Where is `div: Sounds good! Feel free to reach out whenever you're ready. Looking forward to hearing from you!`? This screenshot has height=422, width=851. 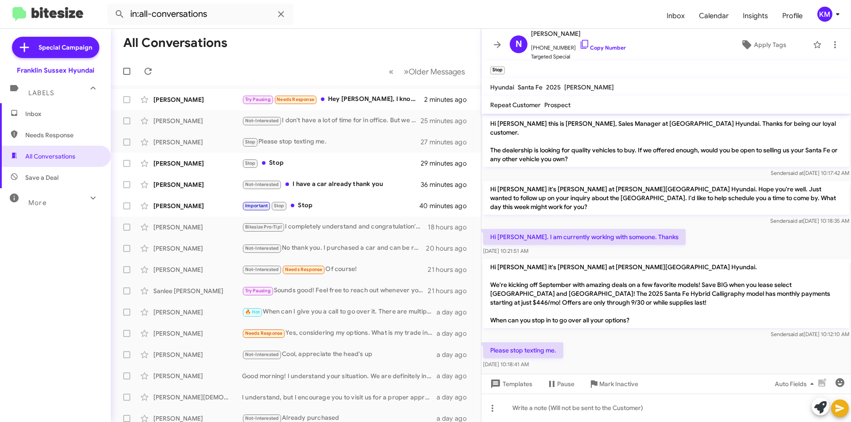
div: Sounds good! Feel free to reach out whenever you're ready. Looking forward to hearing from you! is located at coordinates (334, 291).